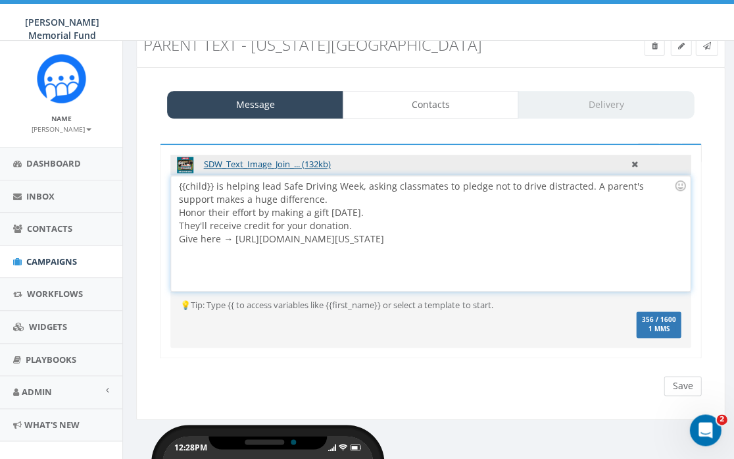 Image resolution: width=734 pixels, height=459 pixels. What do you see at coordinates (61, 78) in the screenshot?
I see `img: Rally_Corp_Icon.png` at bounding box center [61, 78].